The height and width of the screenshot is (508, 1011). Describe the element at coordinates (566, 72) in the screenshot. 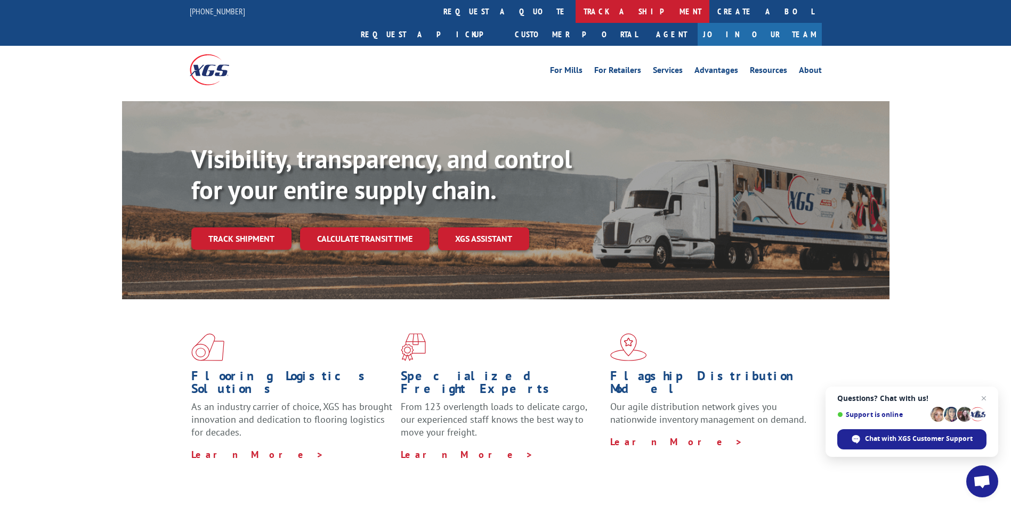

I see `a: For Mills` at that location.